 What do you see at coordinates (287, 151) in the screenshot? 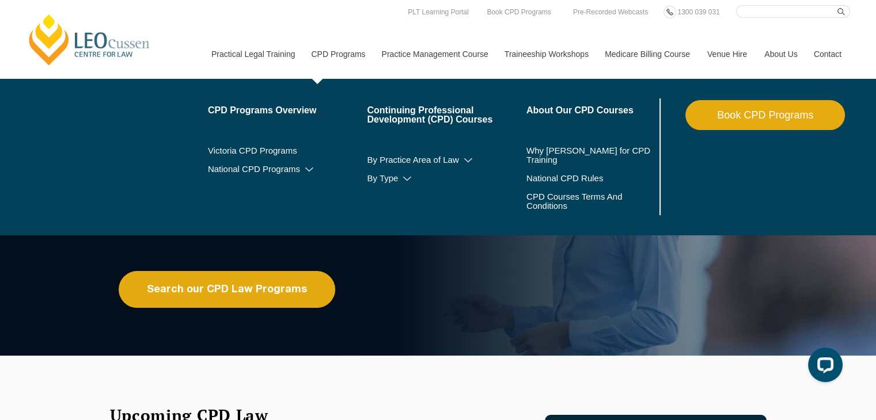
I see `a: Victoria CPD Programs` at bounding box center [287, 151].